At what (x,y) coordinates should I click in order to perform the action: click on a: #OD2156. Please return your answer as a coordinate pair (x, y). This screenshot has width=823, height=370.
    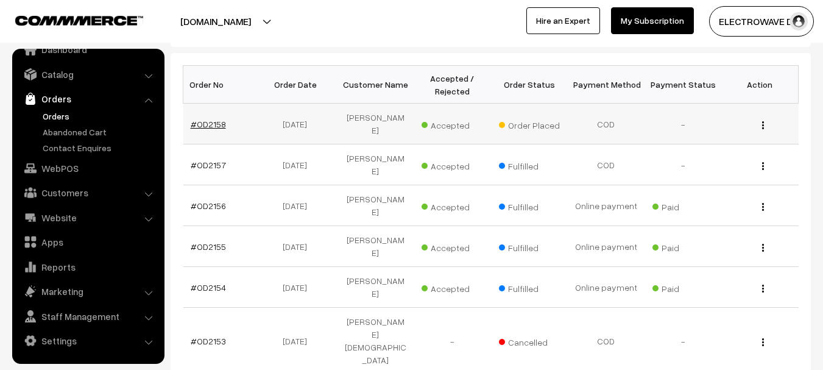
    Looking at the image, I should click on (208, 205).